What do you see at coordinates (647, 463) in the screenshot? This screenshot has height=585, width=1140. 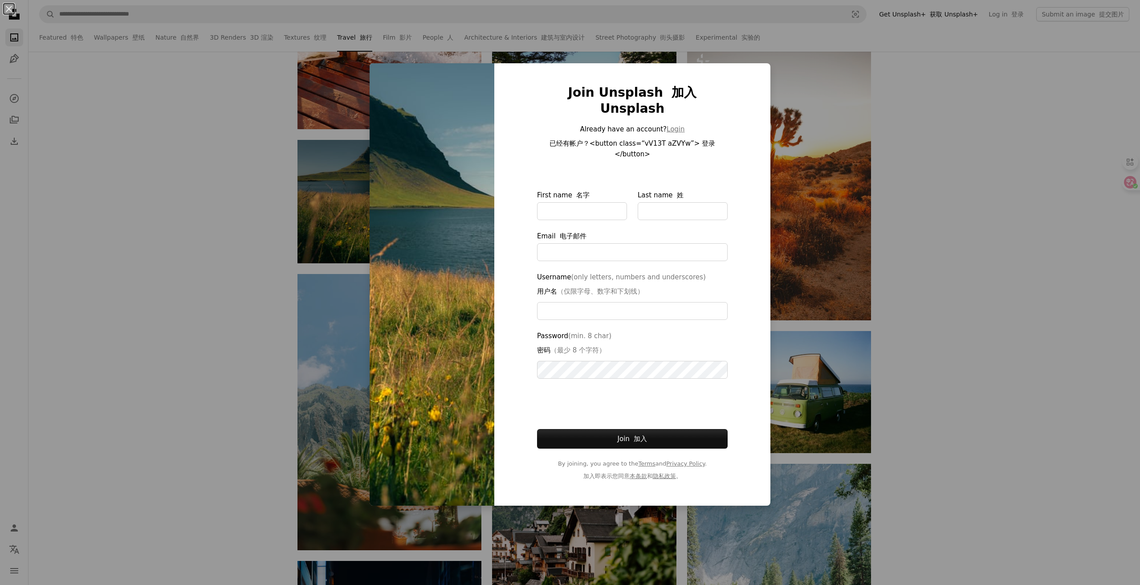 I see `a: Terms` at bounding box center [647, 463].